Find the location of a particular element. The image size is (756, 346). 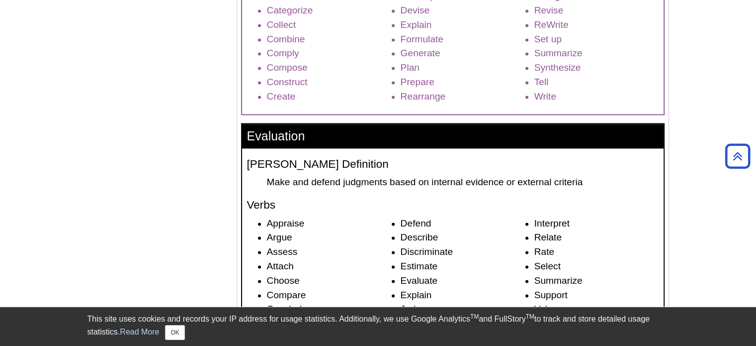

li: Categorize is located at coordinates (329, 10).